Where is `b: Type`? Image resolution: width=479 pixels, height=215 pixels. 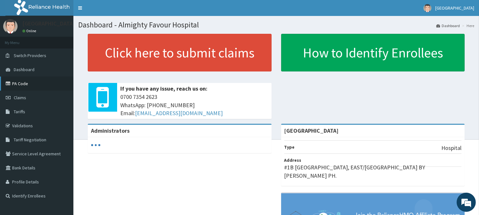
b: Type is located at coordinates (290, 147).